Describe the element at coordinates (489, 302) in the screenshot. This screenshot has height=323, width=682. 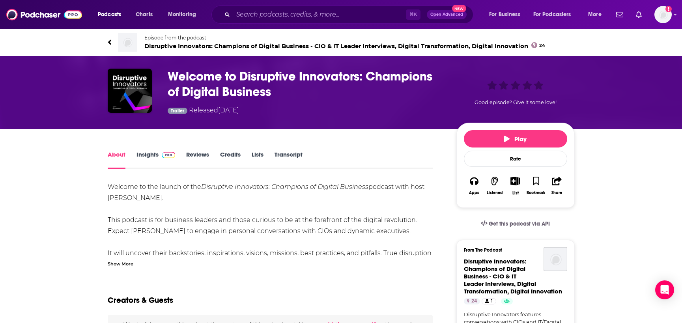
I see `a: 1` at that location.